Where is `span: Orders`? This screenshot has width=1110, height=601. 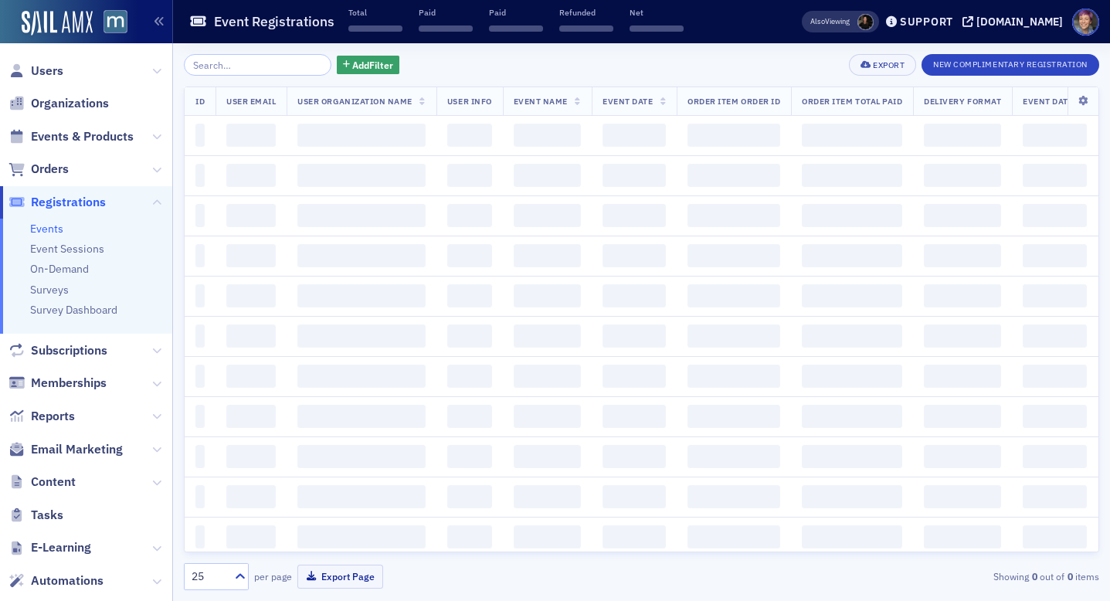
span: Orders is located at coordinates (49, 169).